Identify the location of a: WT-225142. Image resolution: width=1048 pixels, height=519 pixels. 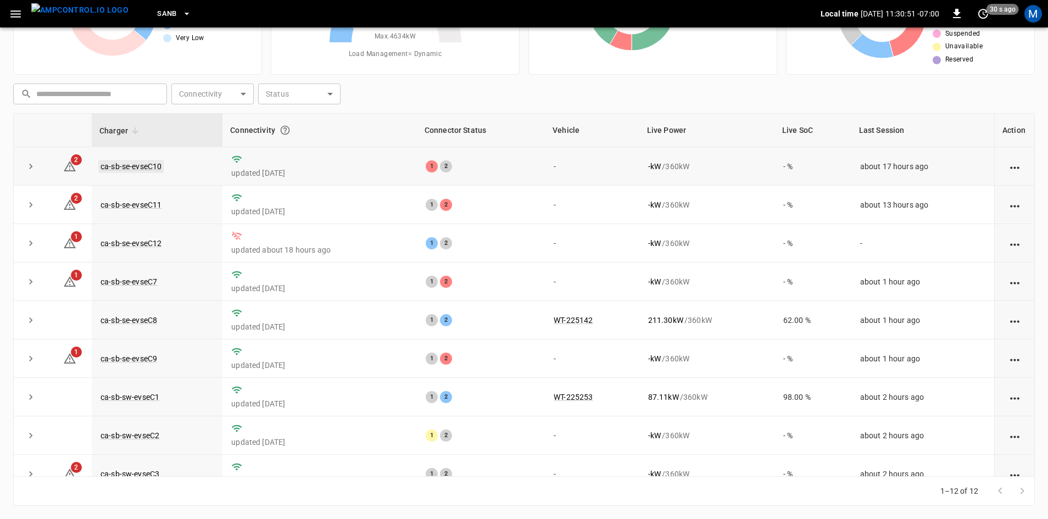
(573, 320).